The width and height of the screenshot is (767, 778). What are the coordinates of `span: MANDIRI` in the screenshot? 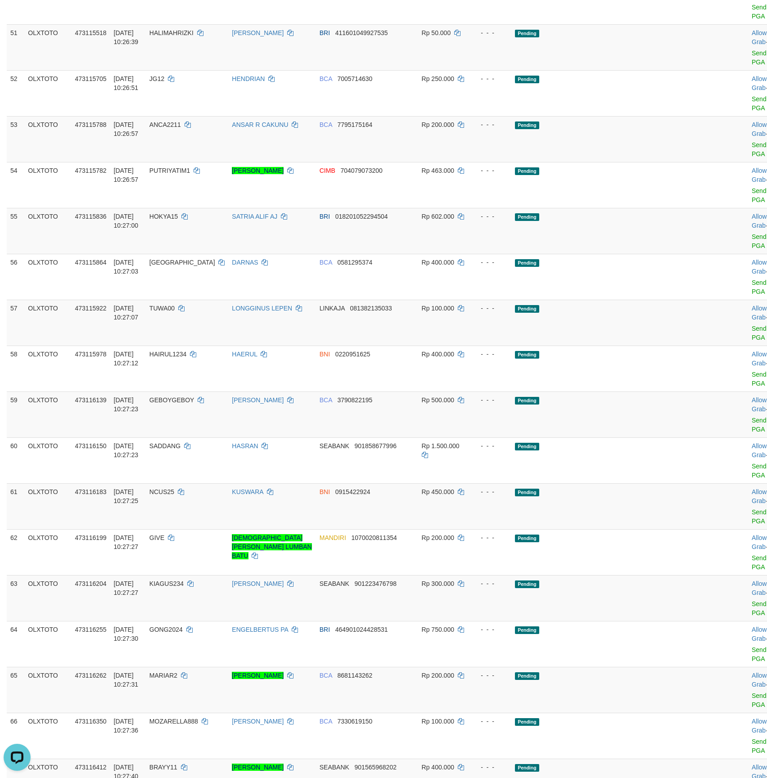 It's located at (333, 538).